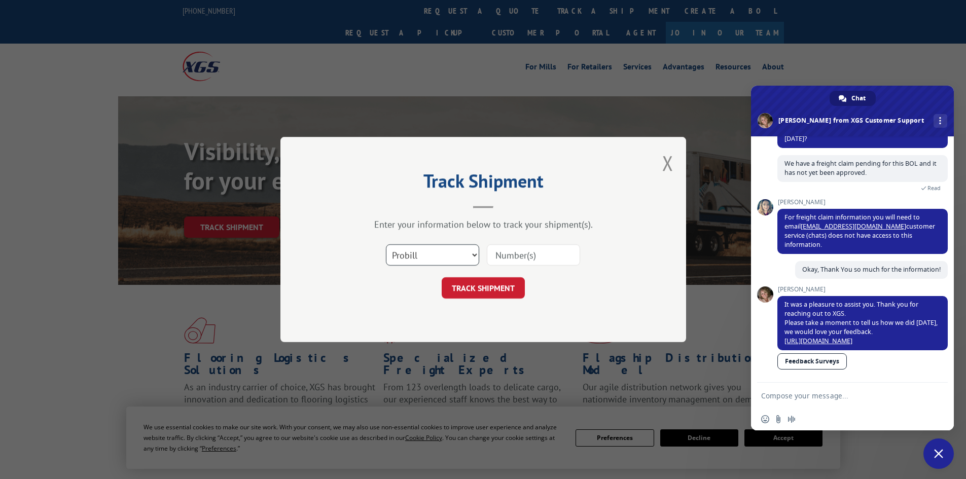 The width and height of the screenshot is (966, 479). I want to click on span: We have a freight claim pending for this BOL and it has not yet been approved., so click(860, 168).